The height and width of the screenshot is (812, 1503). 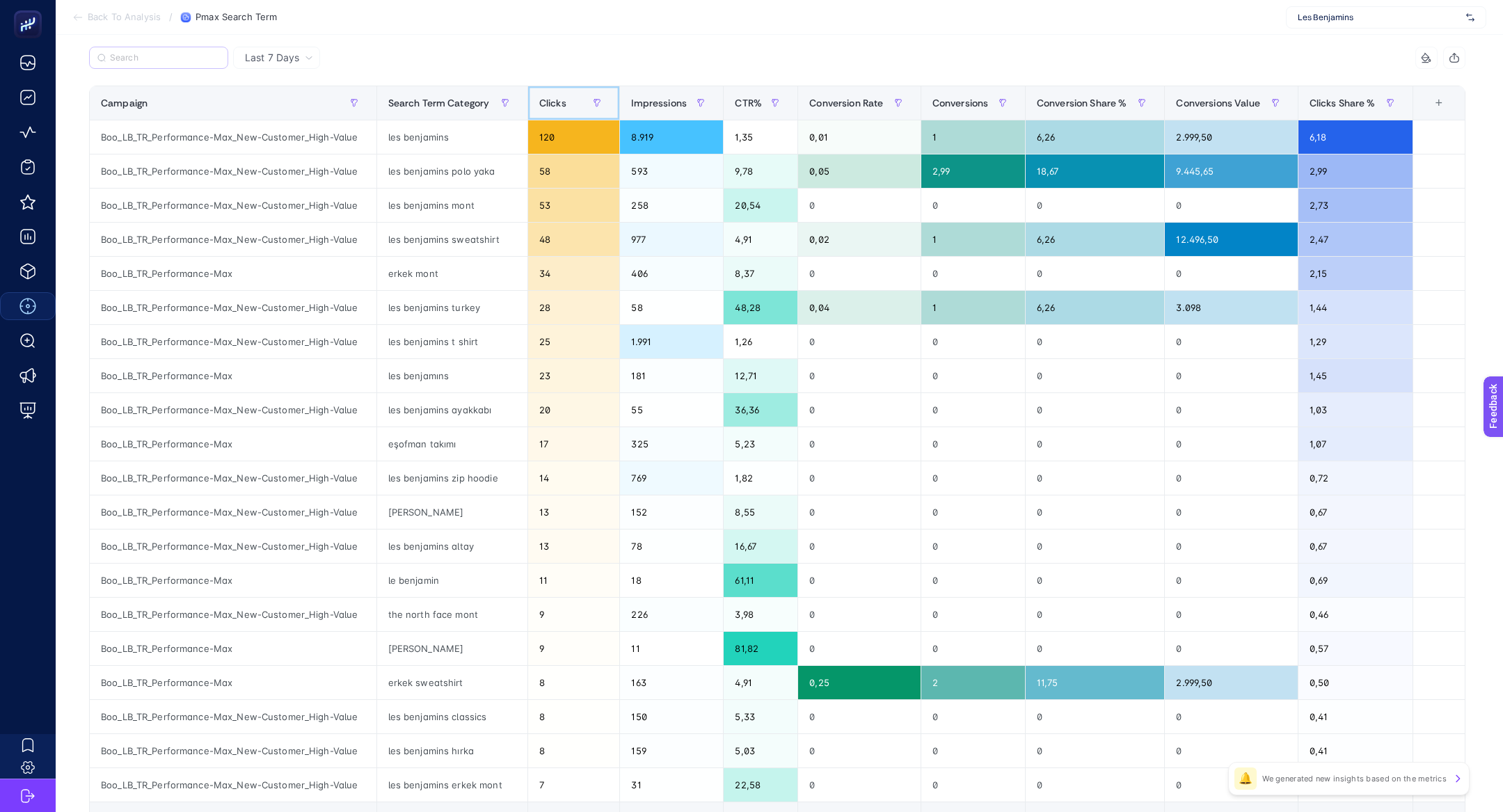 I want to click on div: erkek sweatshirt, so click(x=452, y=682).